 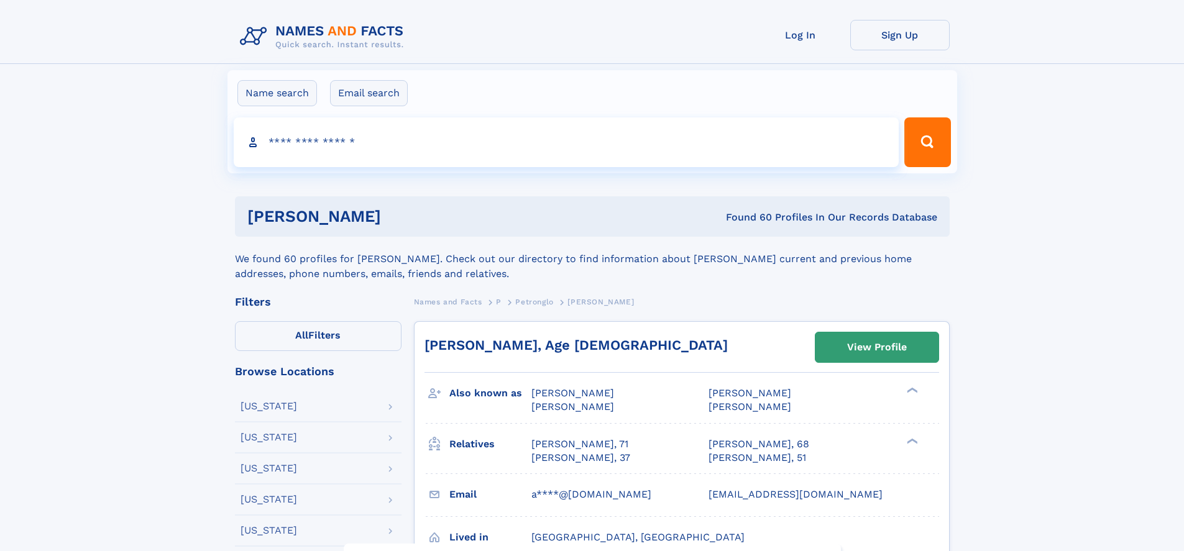 What do you see at coordinates (490, 538) in the screenshot?
I see `h3: Lived in` at bounding box center [490, 538].